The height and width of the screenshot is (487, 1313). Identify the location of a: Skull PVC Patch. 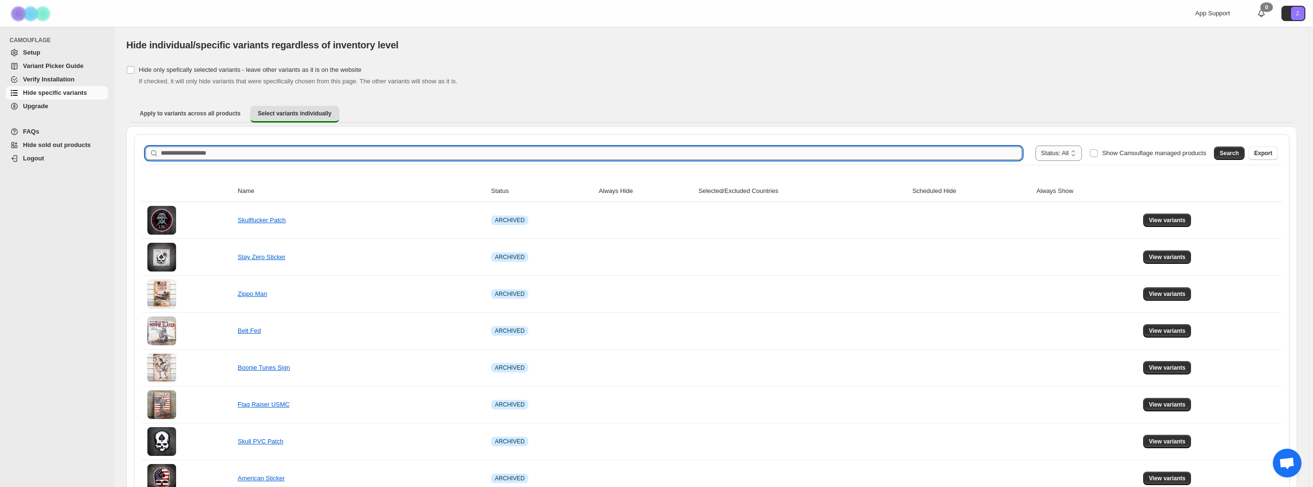
(260, 441).